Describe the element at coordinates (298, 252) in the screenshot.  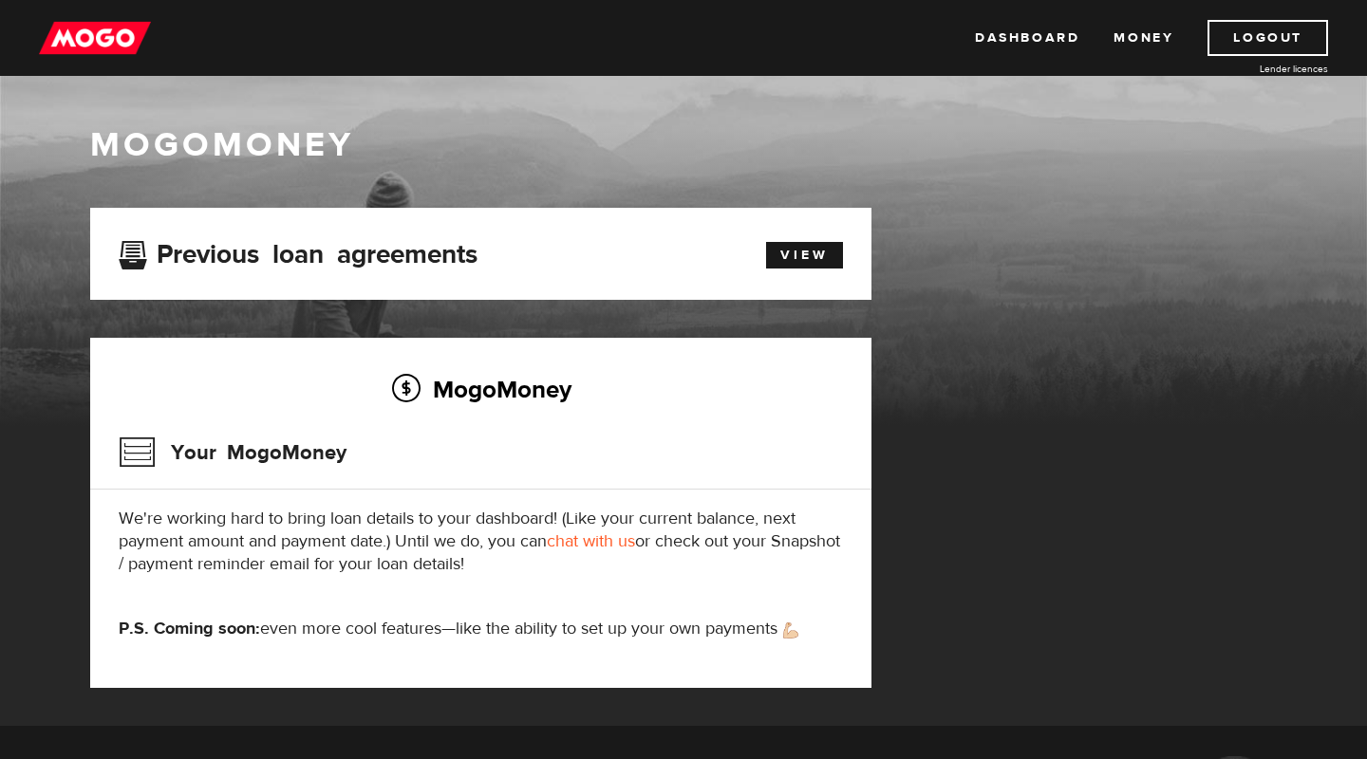
I see `h3: Previous loan agreements` at that location.